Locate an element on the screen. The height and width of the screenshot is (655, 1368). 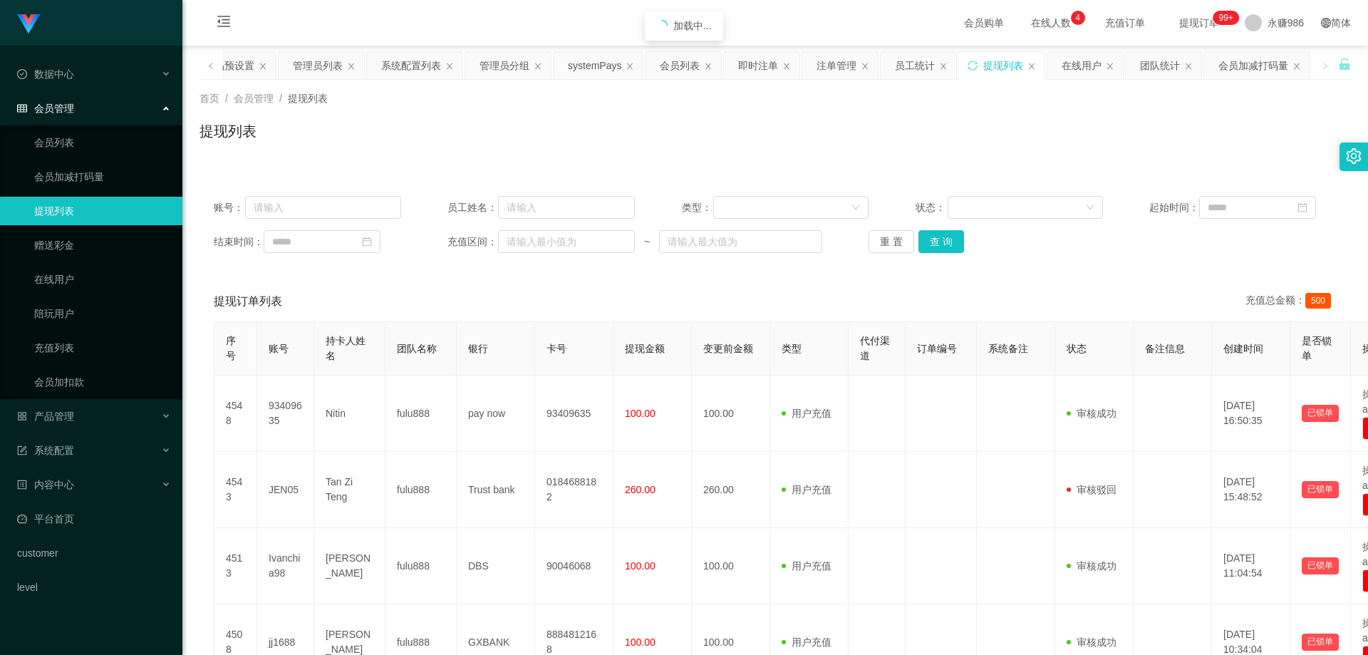
span: 结束时间： is located at coordinates (239, 241).